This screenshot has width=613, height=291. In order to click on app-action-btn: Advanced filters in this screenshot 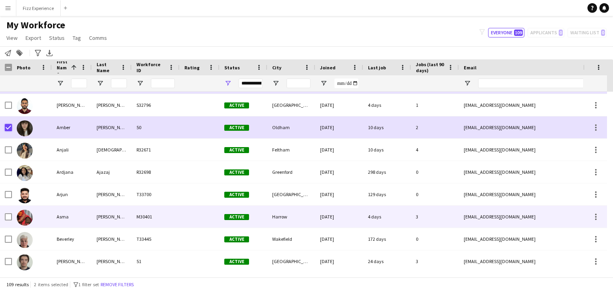, I will do `click(38, 53)`.